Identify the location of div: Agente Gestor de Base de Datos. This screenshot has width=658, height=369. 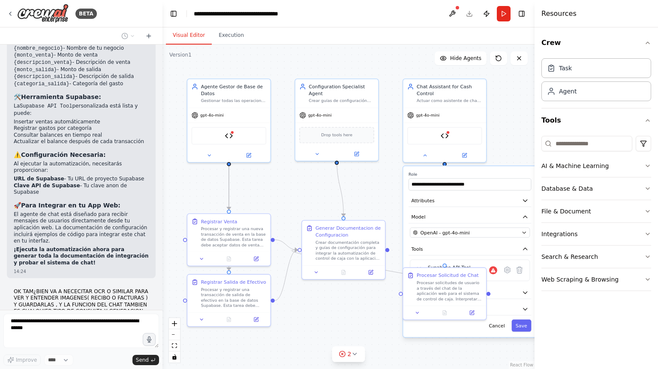
(234, 90).